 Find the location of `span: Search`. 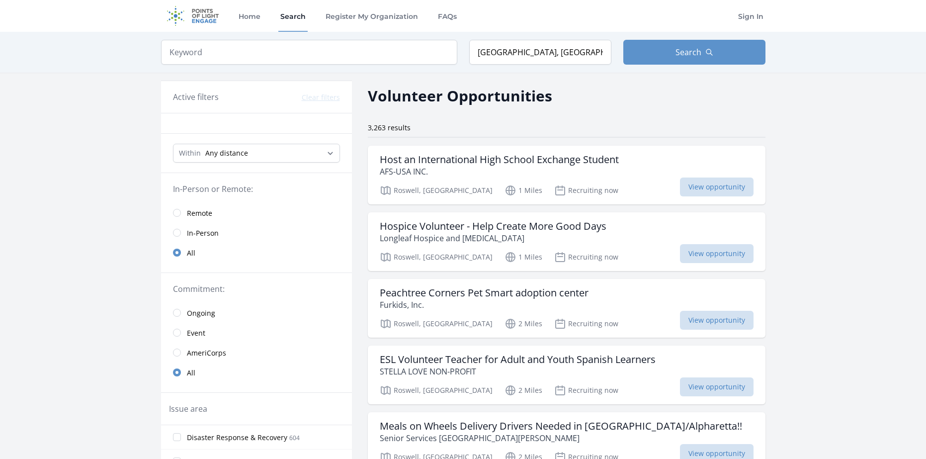

span: Search is located at coordinates (688, 52).